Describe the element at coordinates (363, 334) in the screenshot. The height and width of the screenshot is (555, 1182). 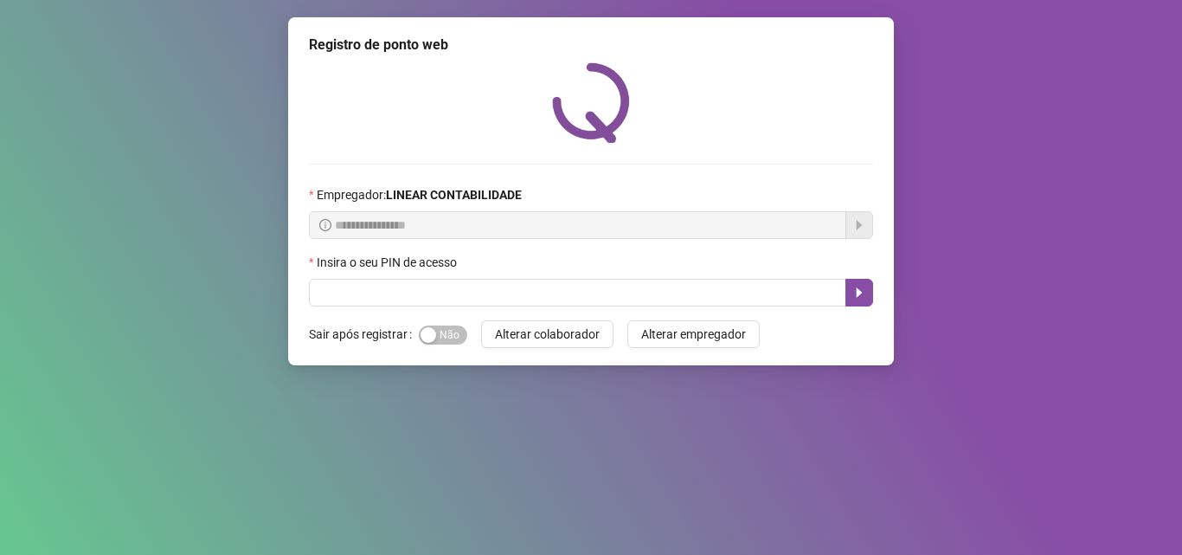
I see `label: Sair após registrar` at that location.